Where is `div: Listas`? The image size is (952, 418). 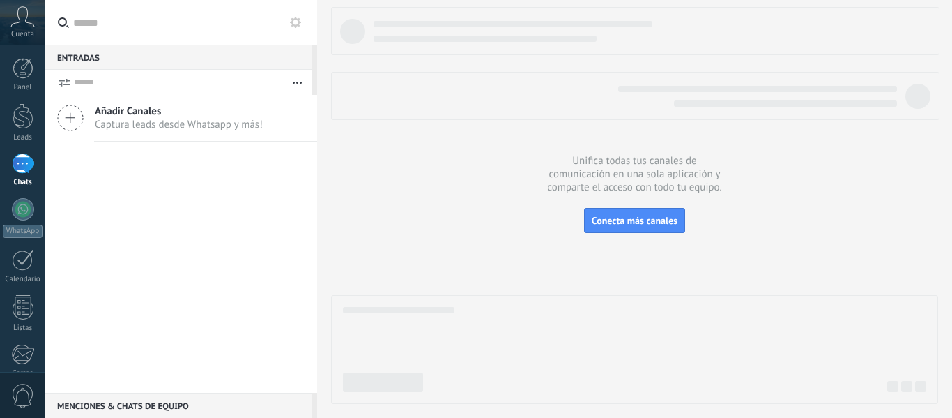 div: Listas is located at coordinates (23, 328).